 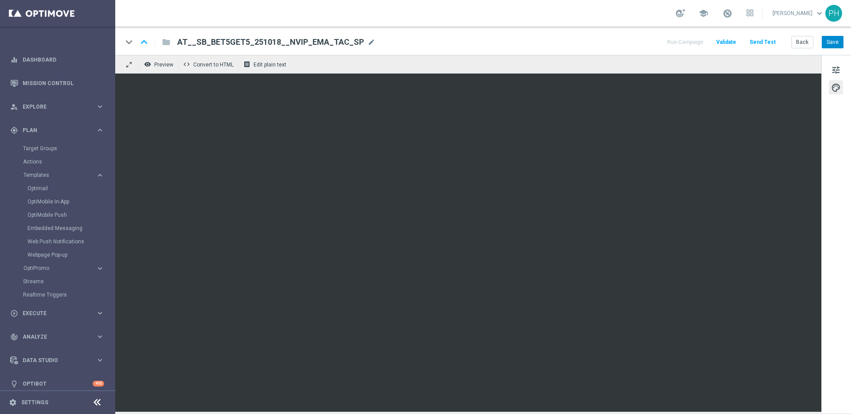 I want to click on button: Templates keyboard_arrow_right, so click(x=64, y=175).